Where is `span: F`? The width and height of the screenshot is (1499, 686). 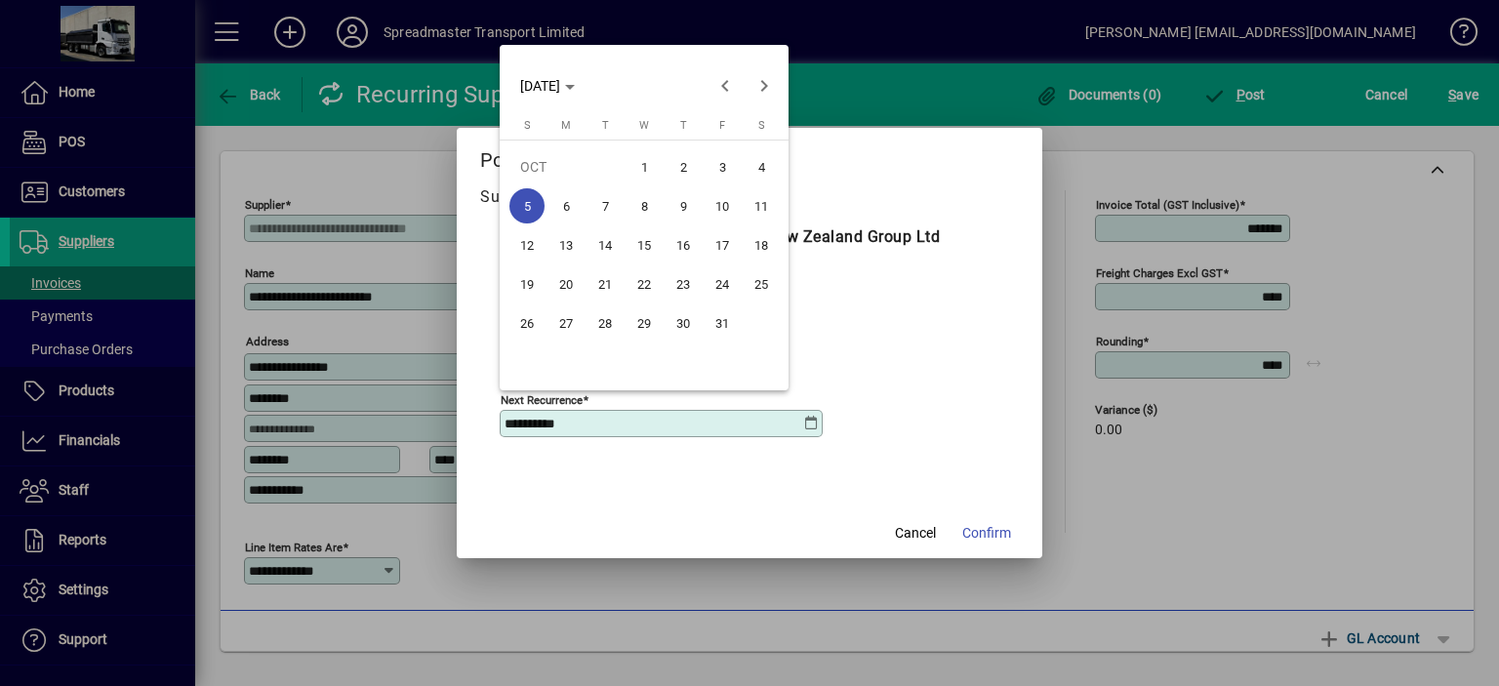
span: F is located at coordinates (722, 125).